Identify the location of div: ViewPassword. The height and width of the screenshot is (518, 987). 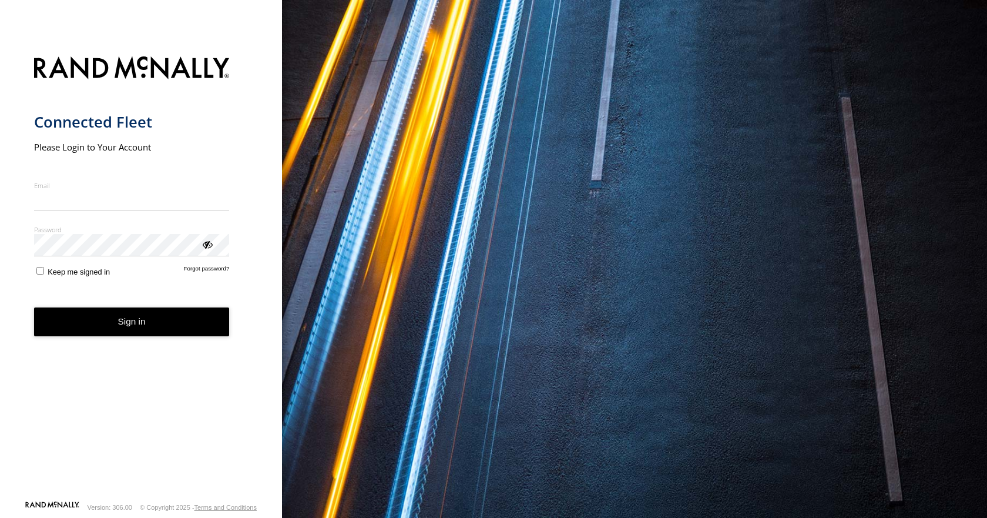
(207, 244).